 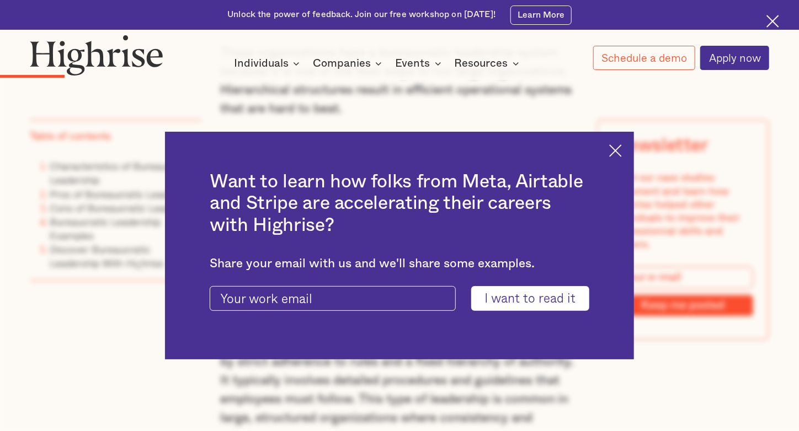 What do you see at coordinates (97, 55) in the screenshot?
I see `img: Highrise logo` at bounding box center [97, 55].